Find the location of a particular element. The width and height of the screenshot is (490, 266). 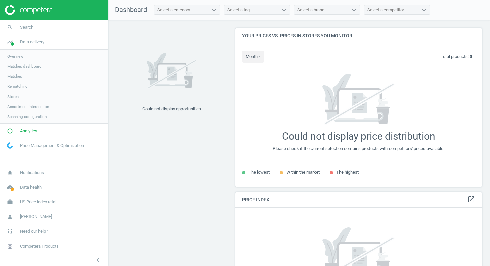

span: The lowest is located at coordinates (259, 172).